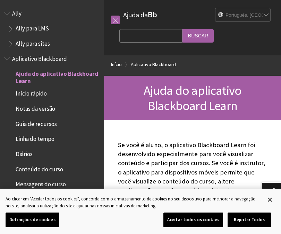 The width and height of the screenshot is (281, 234). Describe the element at coordinates (41, 183) in the screenshot. I see `span: Mensagens do curso` at that location.